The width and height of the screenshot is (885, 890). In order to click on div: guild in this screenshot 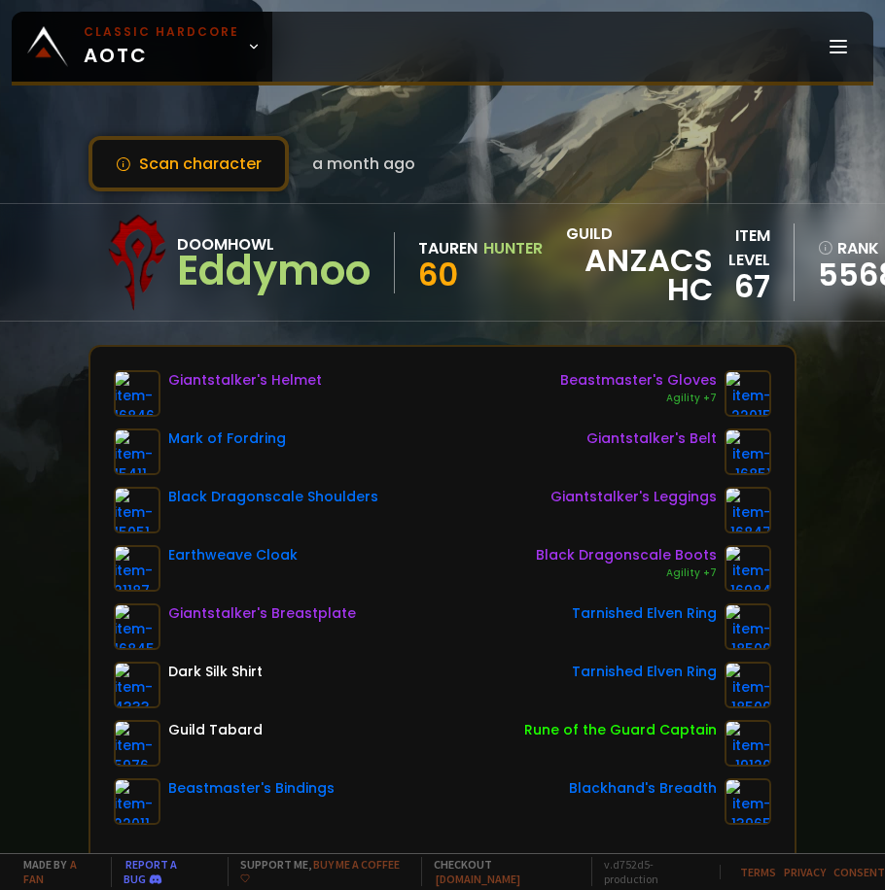, I will do `click(639, 262)`.